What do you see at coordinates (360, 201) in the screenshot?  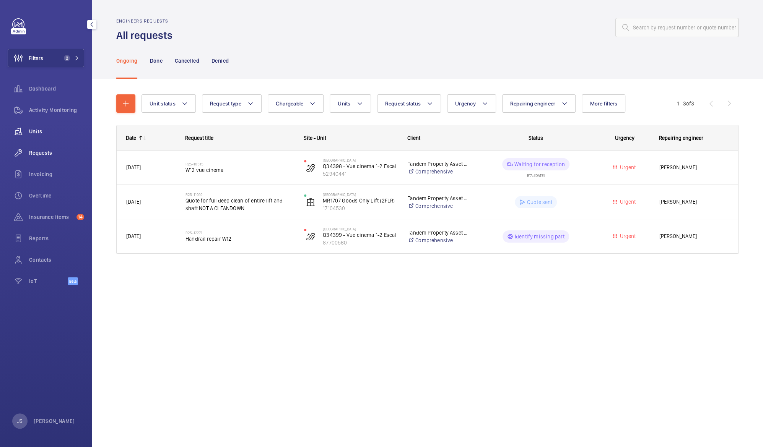 I see `p: MR1707 Goods Only Lift (2FLR)` at bounding box center [360, 201].